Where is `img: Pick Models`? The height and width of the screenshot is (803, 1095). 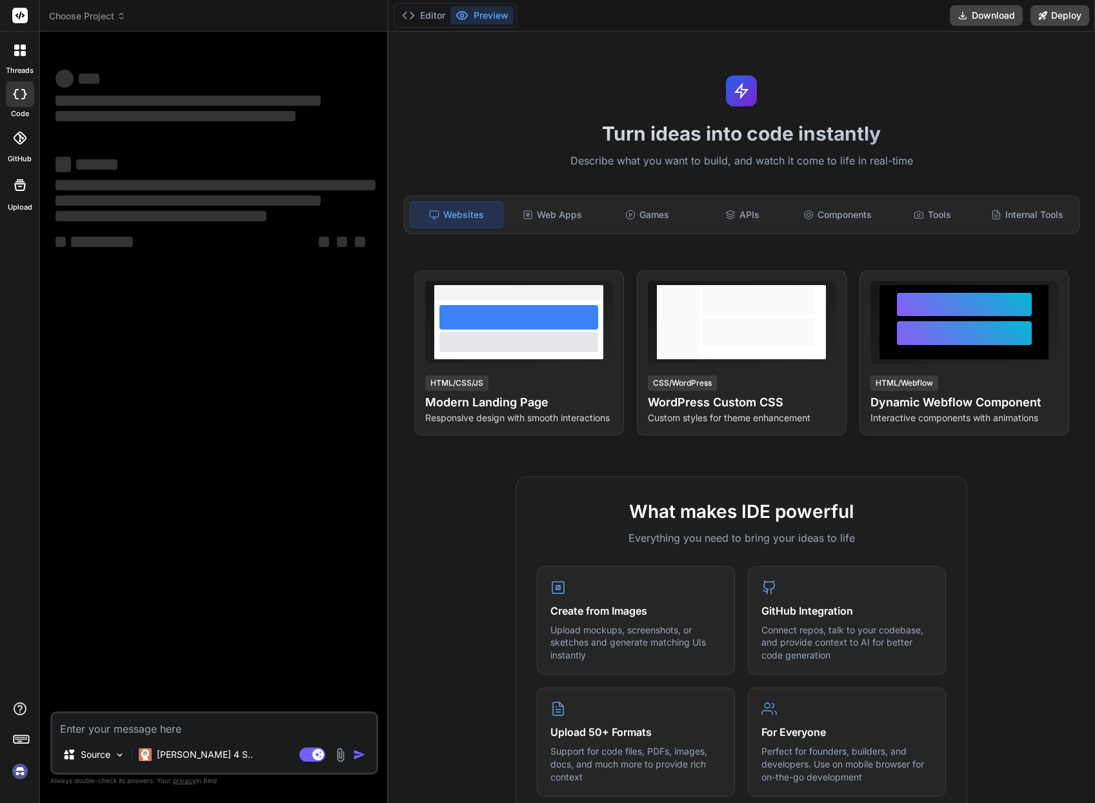 img: Pick Models is located at coordinates (119, 755).